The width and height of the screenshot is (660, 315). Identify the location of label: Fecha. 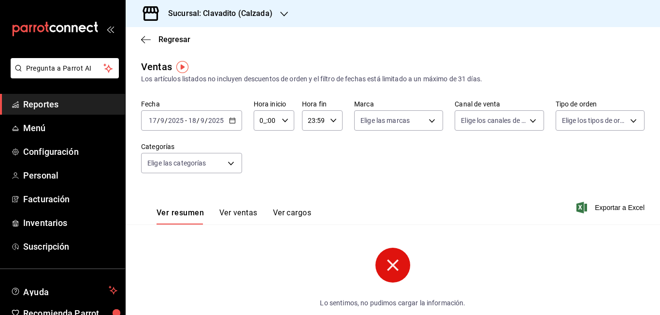
(191, 104).